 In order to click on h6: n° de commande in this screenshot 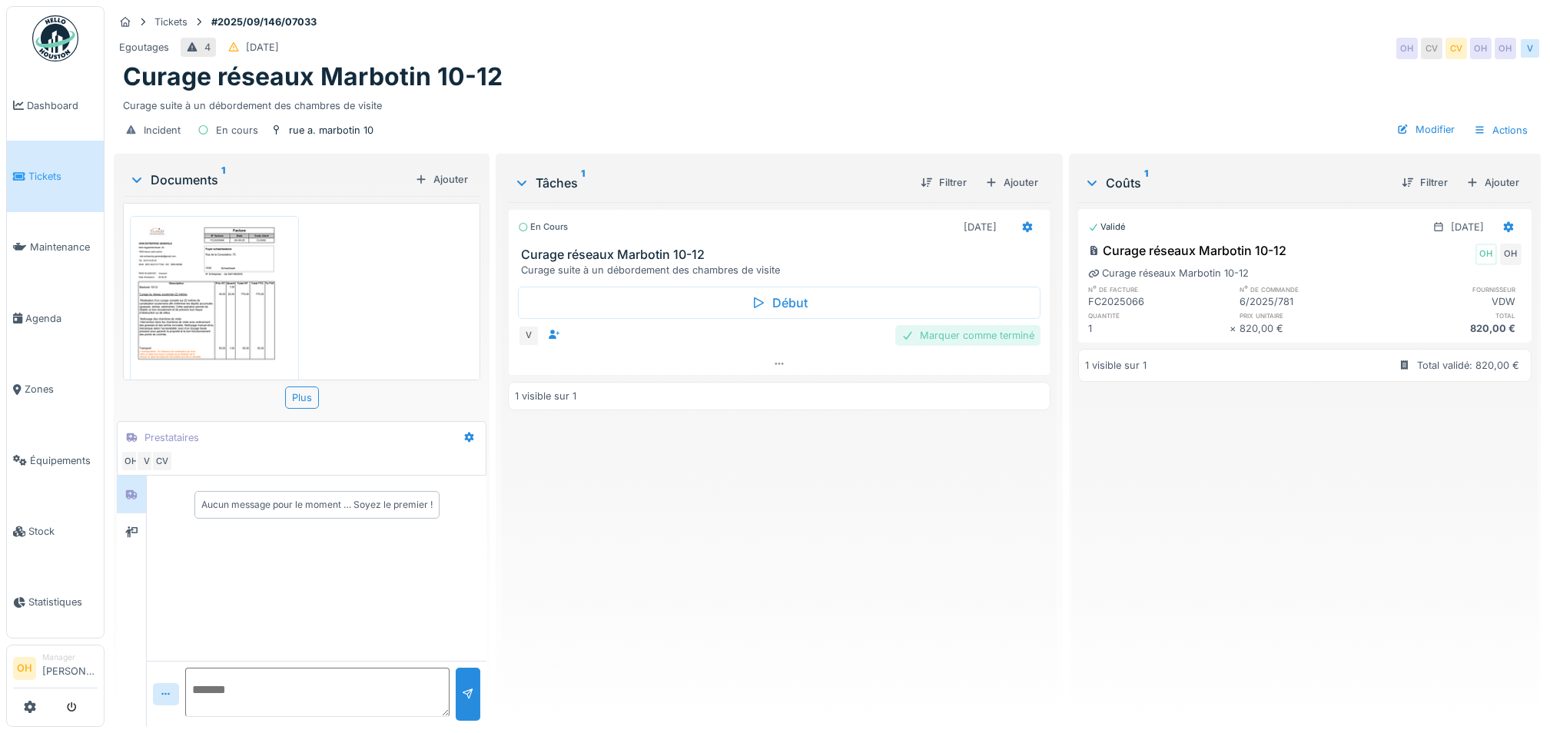, I will do `click(1310, 289)`.